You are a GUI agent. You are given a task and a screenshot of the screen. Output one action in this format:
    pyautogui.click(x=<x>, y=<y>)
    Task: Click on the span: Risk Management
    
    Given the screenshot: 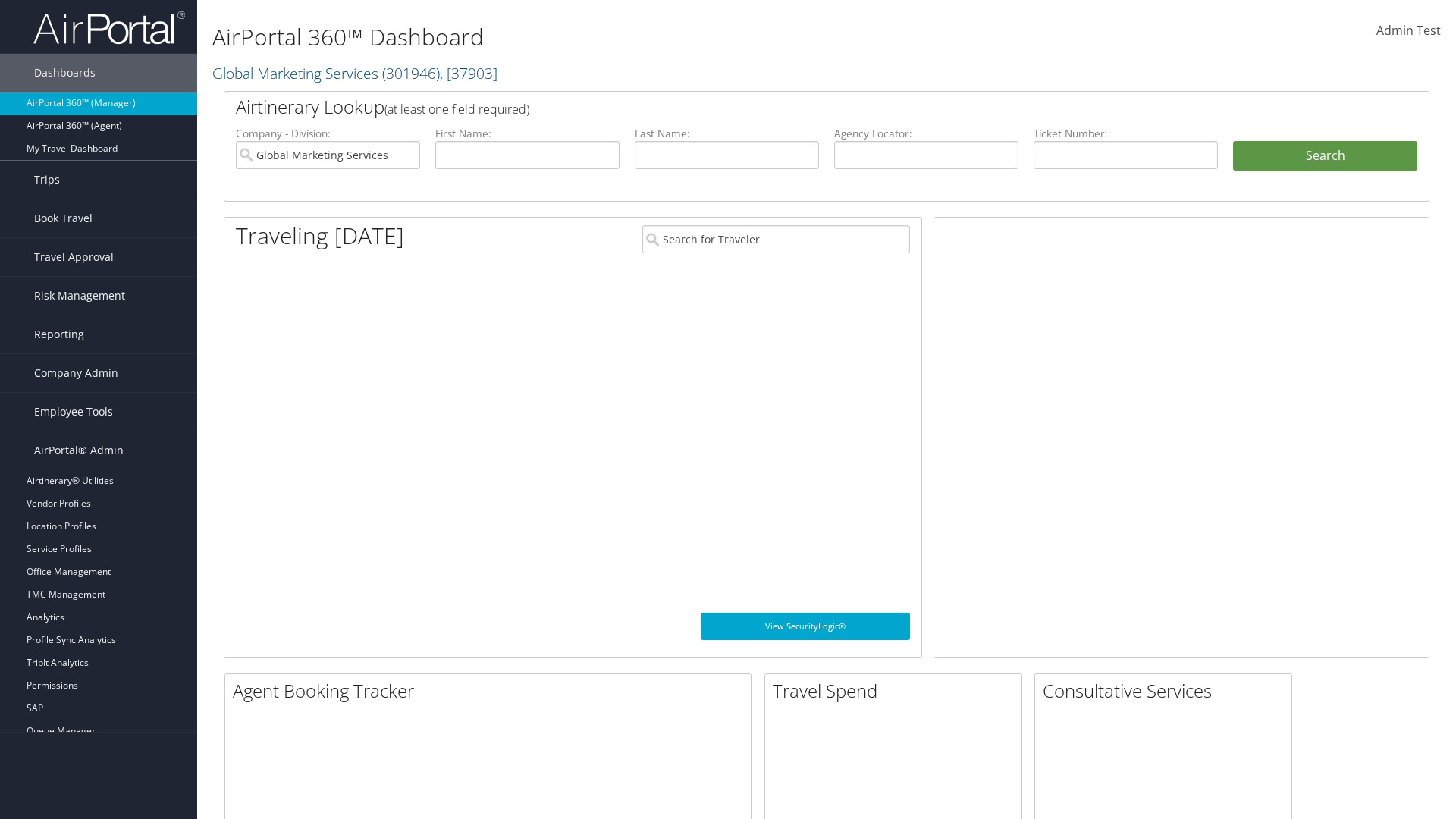 What is the action you would take?
    pyautogui.click(x=80, y=295)
    